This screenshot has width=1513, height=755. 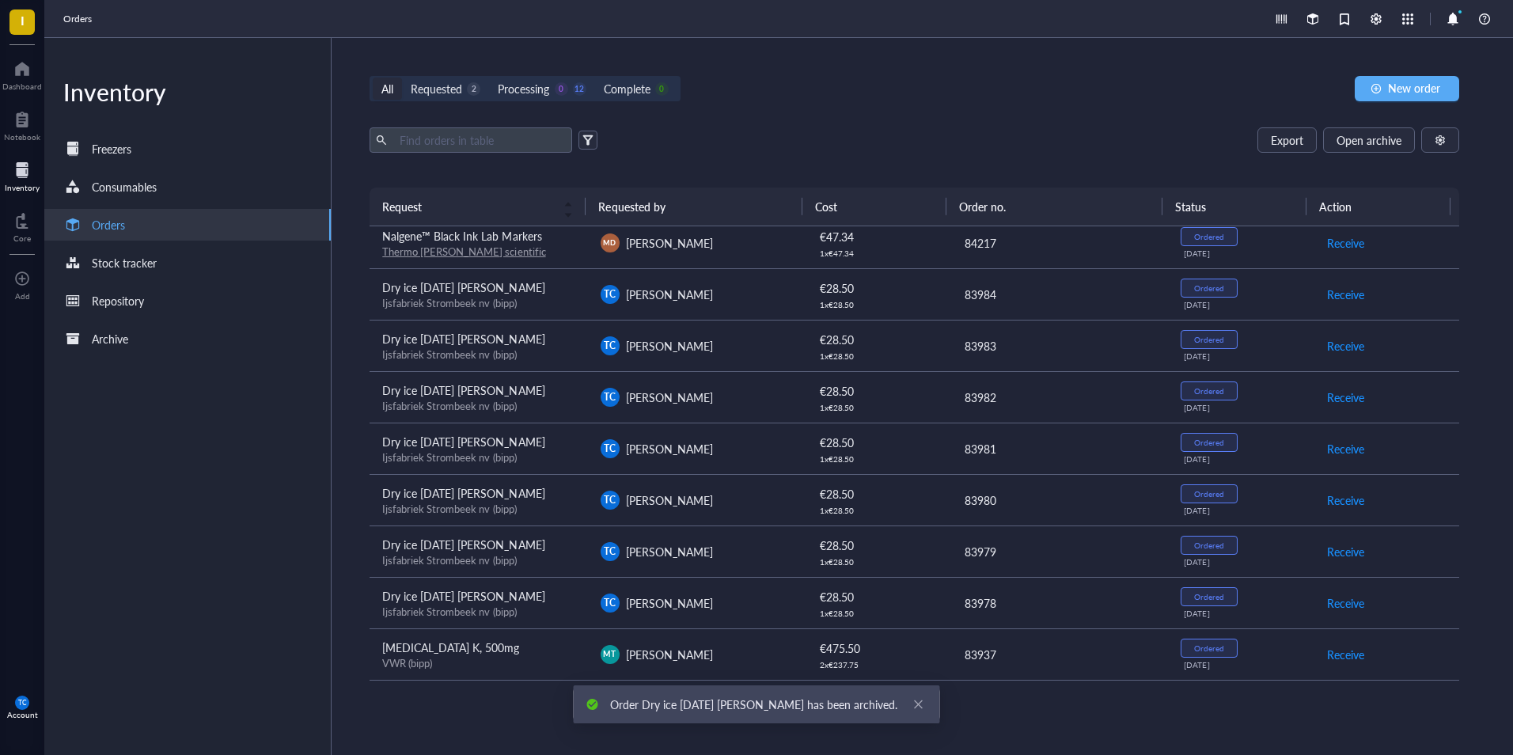 What do you see at coordinates (1287, 140) in the screenshot?
I see `button: Export` at bounding box center [1287, 140].